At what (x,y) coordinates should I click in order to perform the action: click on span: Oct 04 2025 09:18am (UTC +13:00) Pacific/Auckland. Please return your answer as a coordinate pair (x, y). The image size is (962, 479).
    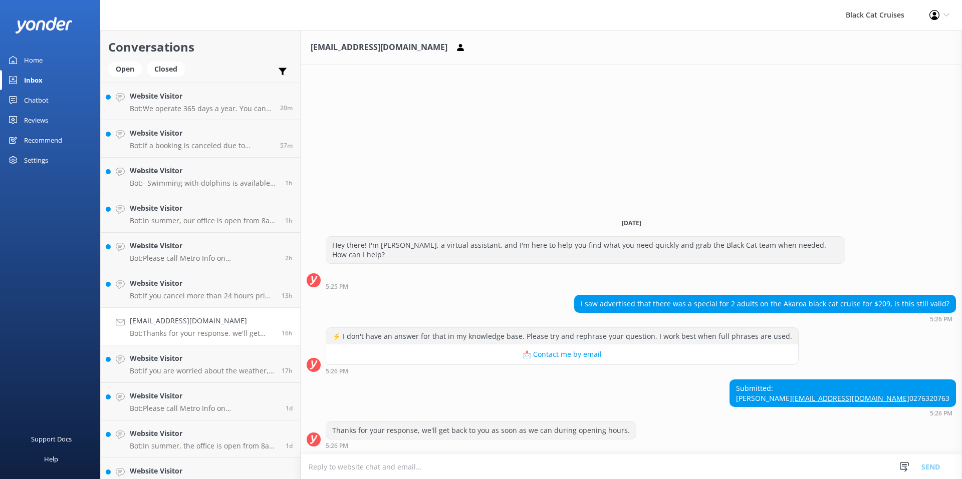
    Looking at the image, I should click on (289, 408).